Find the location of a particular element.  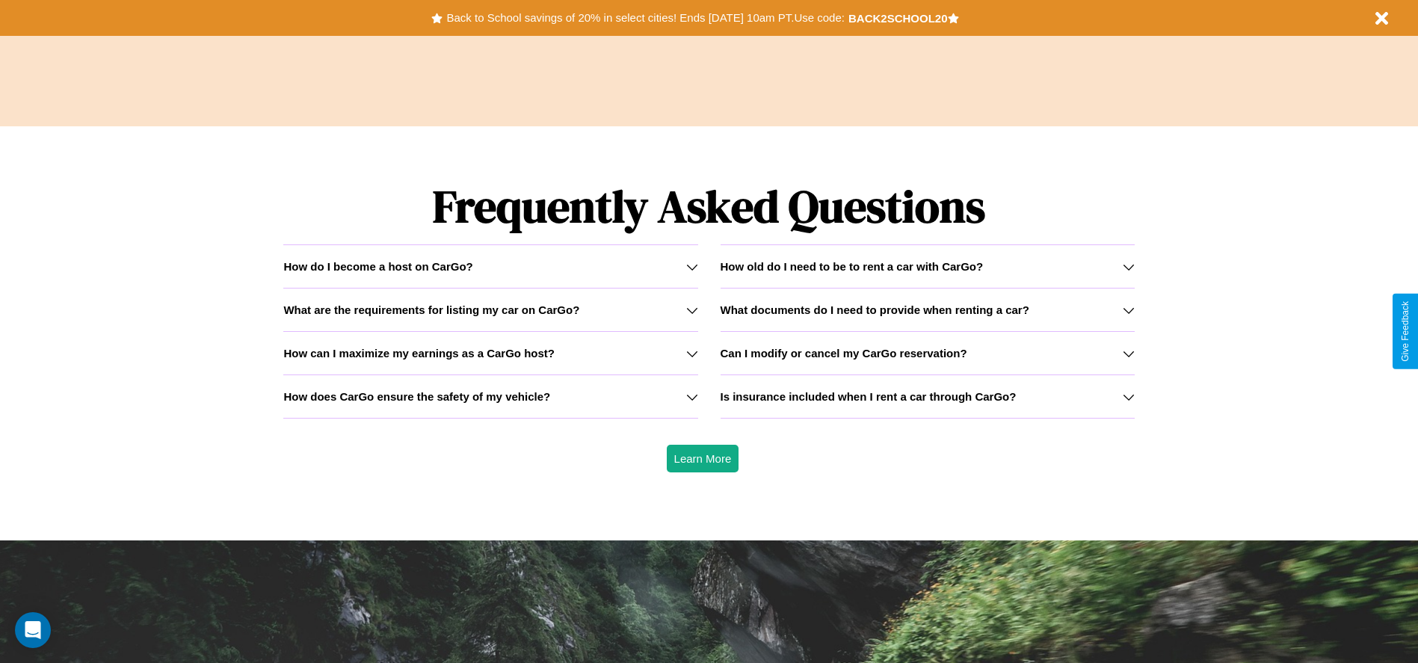

h3: How can I maximize my earnings as a CarGo host? is located at coordinates (419, 353).